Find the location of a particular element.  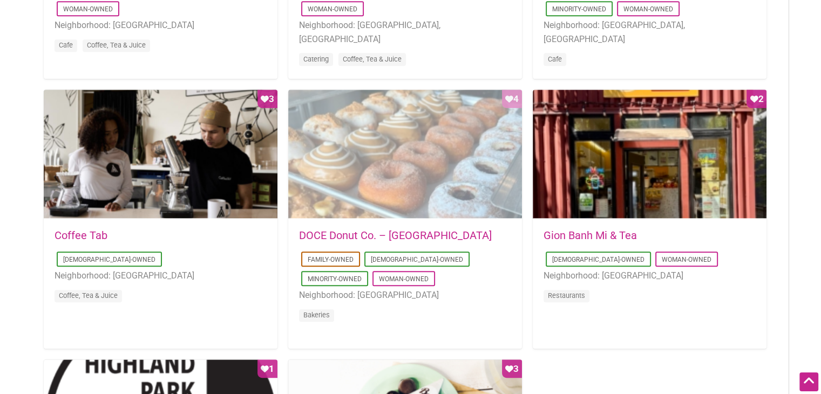

a: Family-Owned is located at coordinates (330, 260).